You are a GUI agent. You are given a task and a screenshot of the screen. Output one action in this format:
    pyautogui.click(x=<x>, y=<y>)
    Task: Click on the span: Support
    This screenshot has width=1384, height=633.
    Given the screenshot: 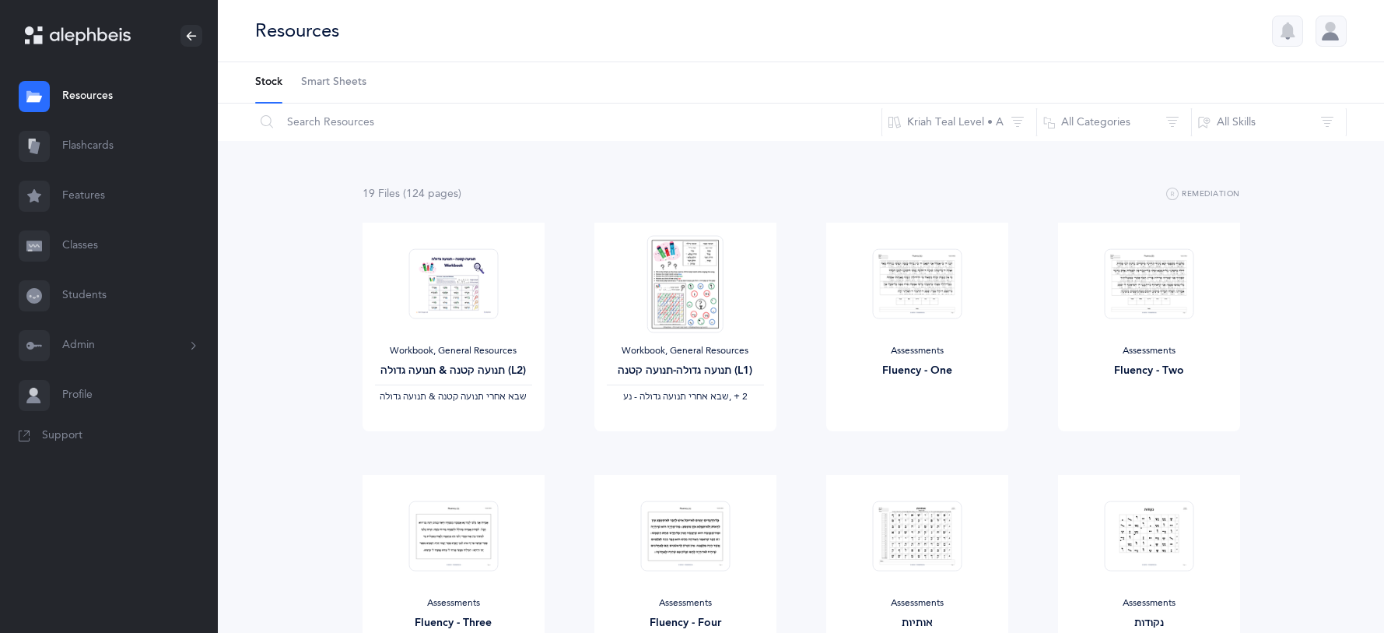 What is the action you would take?
    pyautogui.click(x=62, y=436)
    